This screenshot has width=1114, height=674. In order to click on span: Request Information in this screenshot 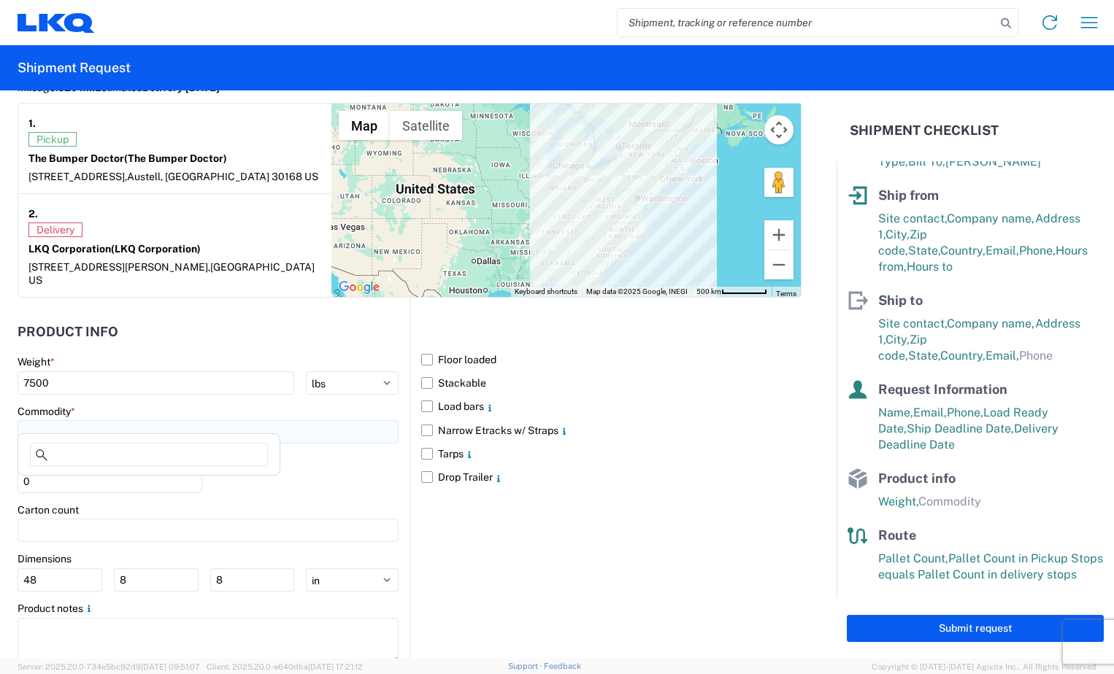, I will do `click(942, 389)`.